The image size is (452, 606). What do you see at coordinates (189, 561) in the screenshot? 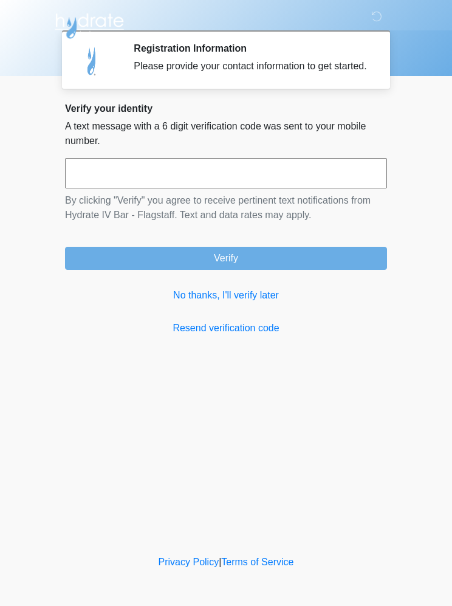
I see `a: Privacy Policy` at bounding box center [189, 561].